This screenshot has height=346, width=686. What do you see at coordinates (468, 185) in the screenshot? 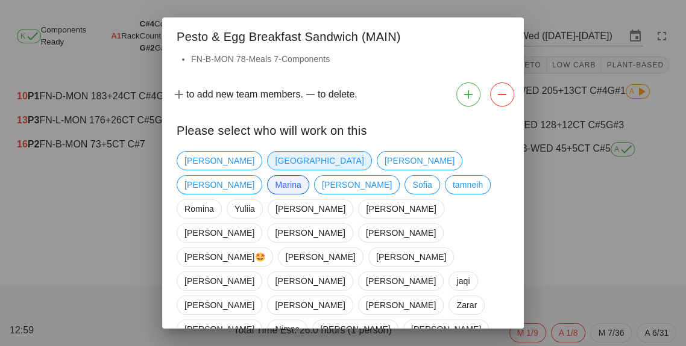
I see `span: tamneih` at bounding box center [468, 185].